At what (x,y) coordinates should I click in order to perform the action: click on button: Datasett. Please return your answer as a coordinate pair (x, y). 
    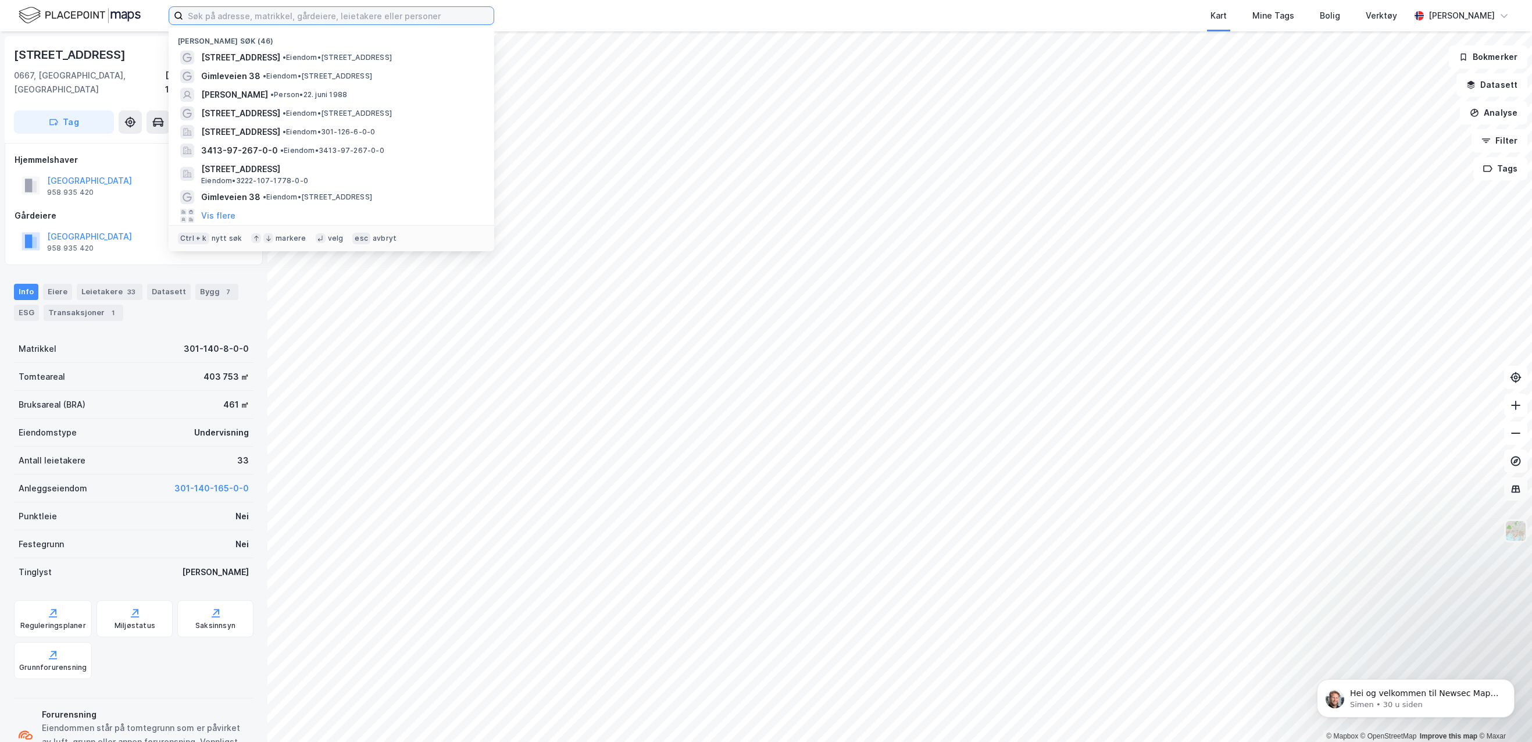
    Looking at the image, I should click on (1492, 85).